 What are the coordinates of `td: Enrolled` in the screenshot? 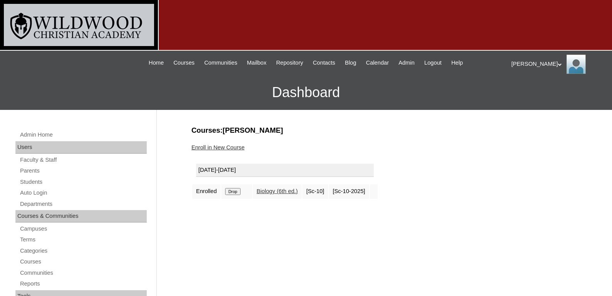 It's located at (207, 191).